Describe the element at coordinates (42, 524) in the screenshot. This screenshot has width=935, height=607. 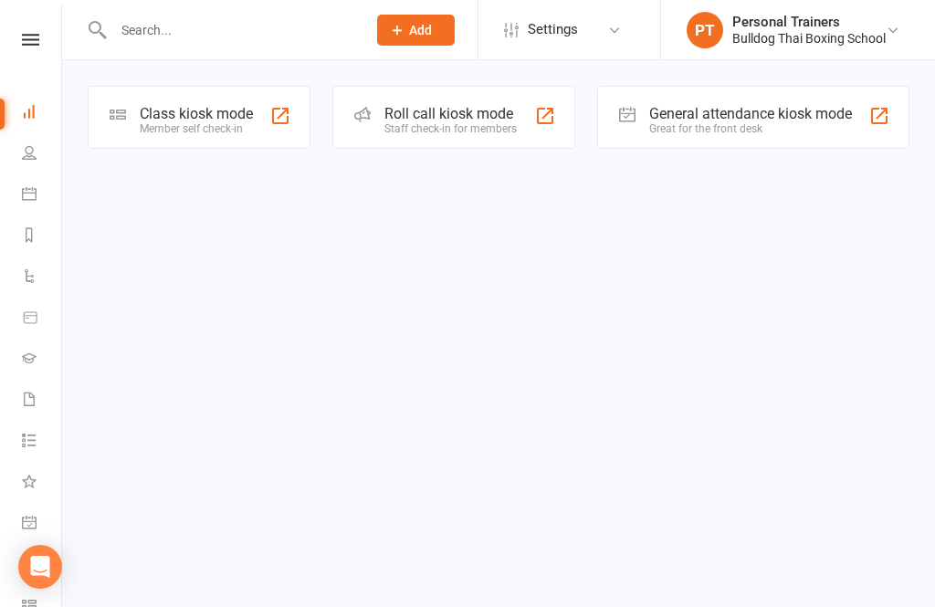
I see `a: General attendance kiosk mode` at that location.